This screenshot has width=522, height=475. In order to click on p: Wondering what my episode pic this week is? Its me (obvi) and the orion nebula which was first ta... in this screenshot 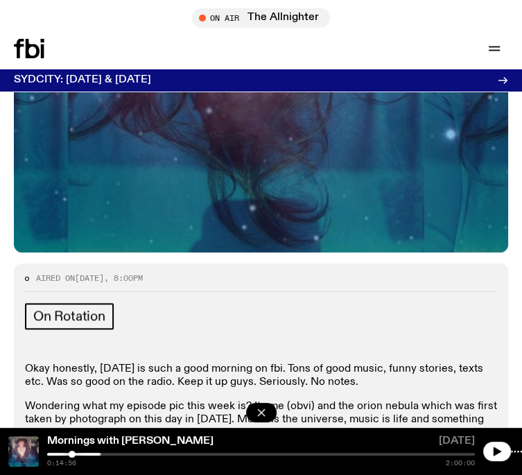, I will do `click(261, 420)`.